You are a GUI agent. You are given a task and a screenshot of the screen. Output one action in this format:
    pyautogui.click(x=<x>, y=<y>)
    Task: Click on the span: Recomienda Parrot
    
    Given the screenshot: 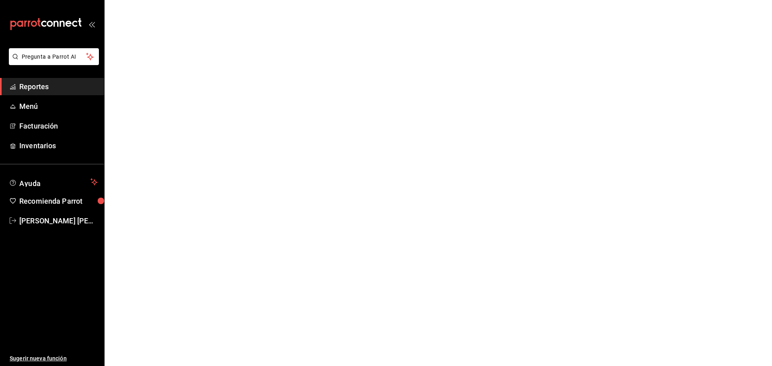 What is the action you would take?
    pyautogui.click(x=58, y=201)
    